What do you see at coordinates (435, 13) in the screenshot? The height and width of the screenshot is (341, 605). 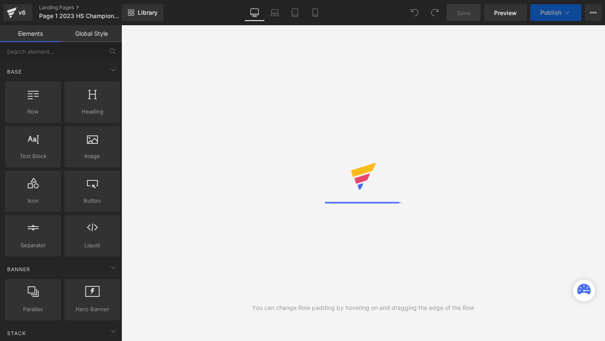 I see `button: Redo` at bounding box center [435, 13].